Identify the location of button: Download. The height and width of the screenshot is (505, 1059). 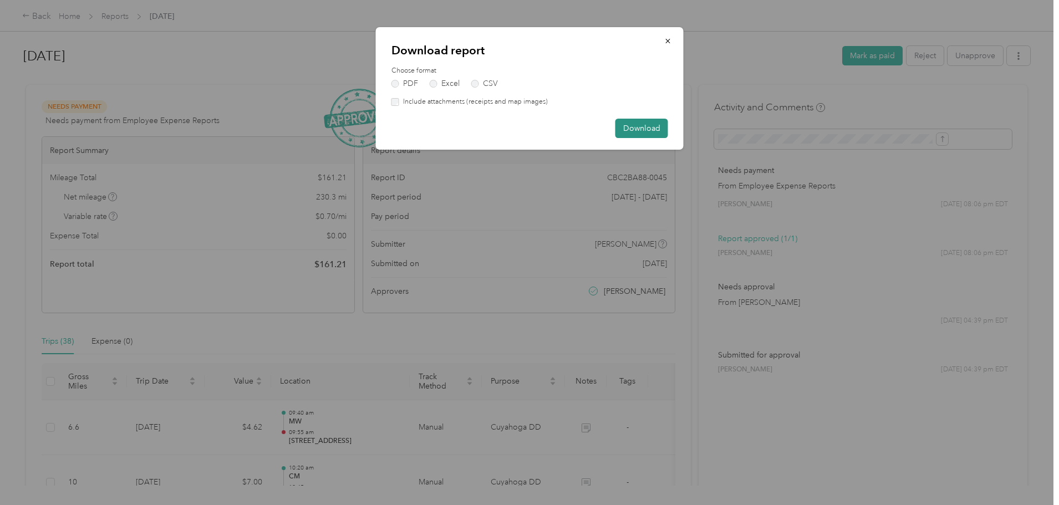
(642, 128).